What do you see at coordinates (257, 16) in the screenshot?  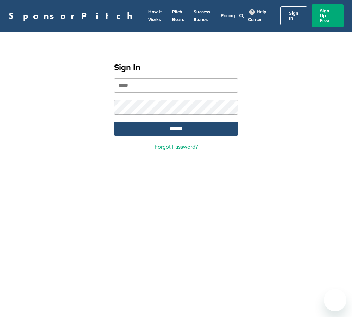 I see `a: Help Center` at bounding box center [257, 16].